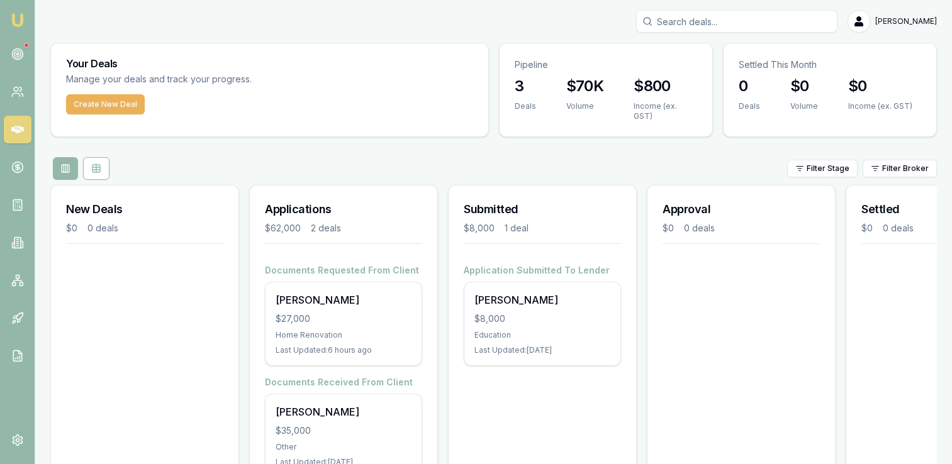  Describe the element at coordinates (343, 350) in the screenshot. I see `div: Last Updated: 6 hours ago` at that location.